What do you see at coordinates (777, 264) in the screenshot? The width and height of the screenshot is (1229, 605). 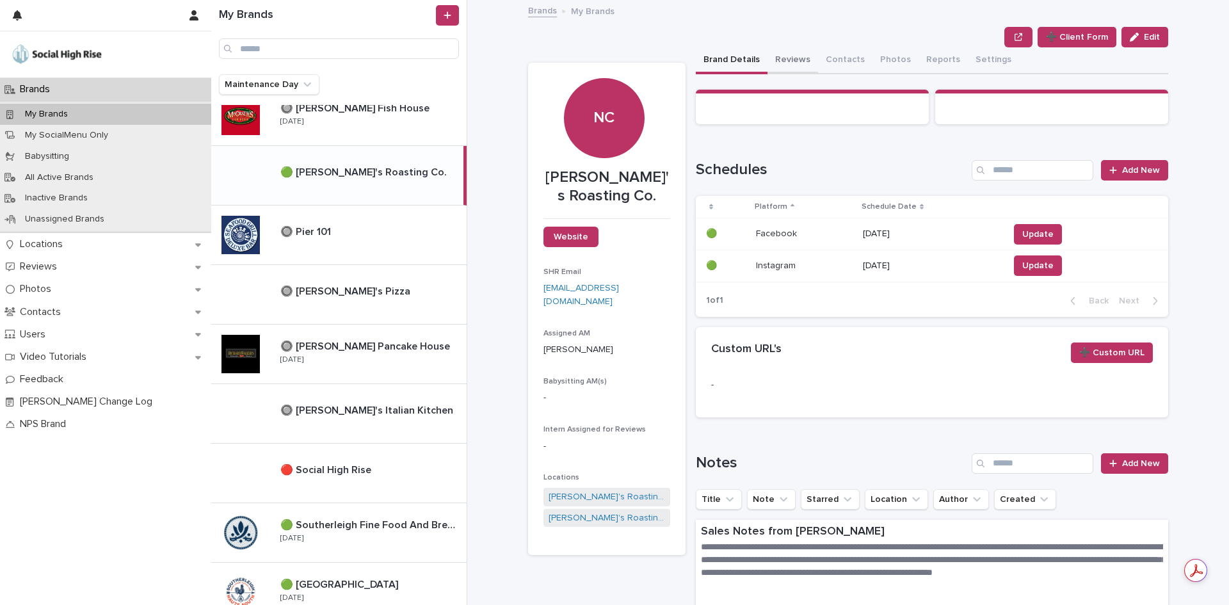 I see `p: Instagram` at bounding box center [777, 264].